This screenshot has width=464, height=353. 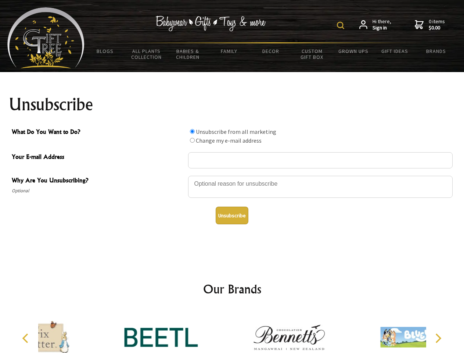 I want to click on a: Family, so click(x=229, y=51).